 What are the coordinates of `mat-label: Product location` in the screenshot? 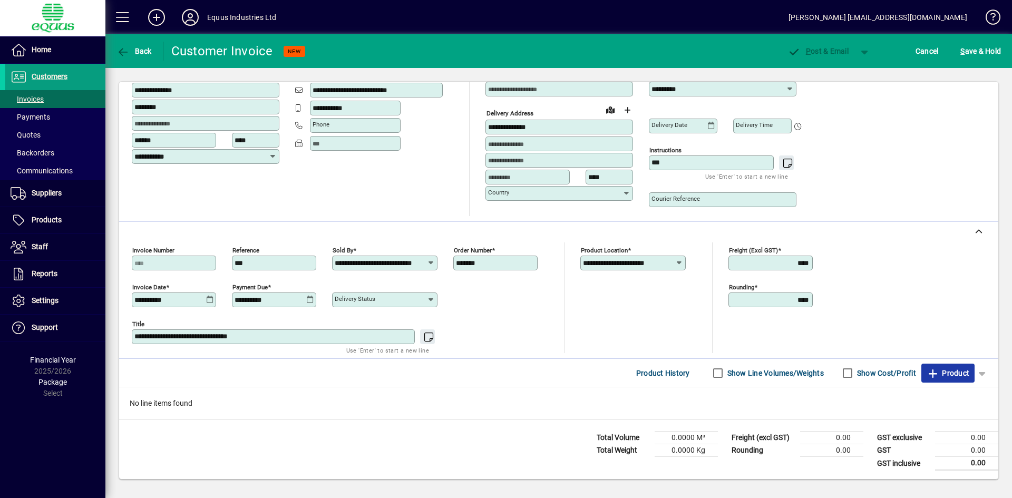 It's located at (604, 250).